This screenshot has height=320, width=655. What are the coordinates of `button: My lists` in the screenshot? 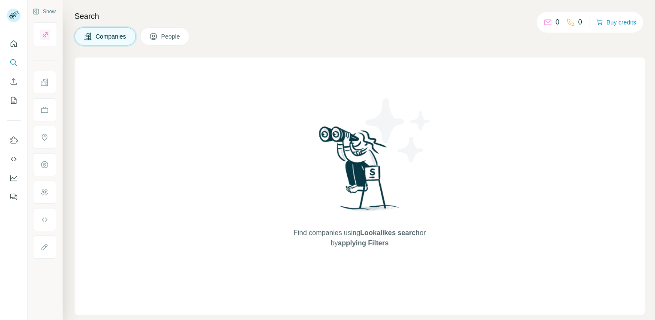 It's located at (14, 100).